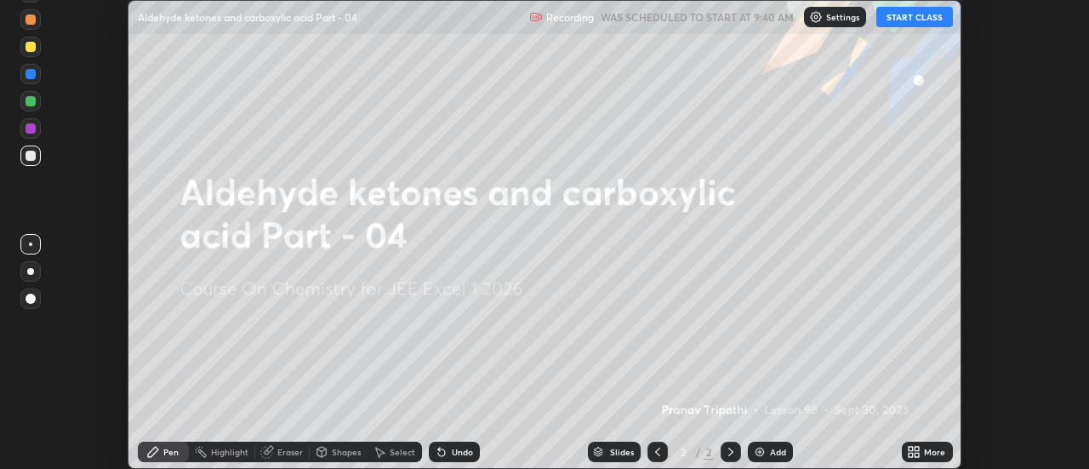 This screenshot has width=1089, height=469. I want to click on div: Shapes, so click(346, 452).